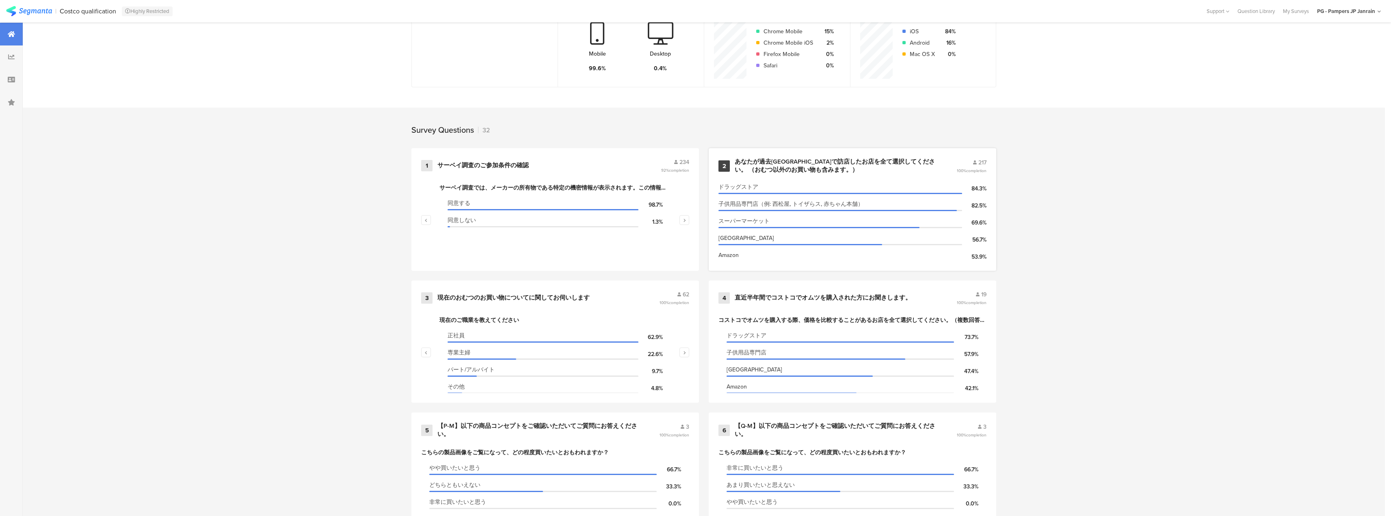 The width and height of the screenshot is (1391, 516). I want to click on div: 84.3%, so click(975, 189).